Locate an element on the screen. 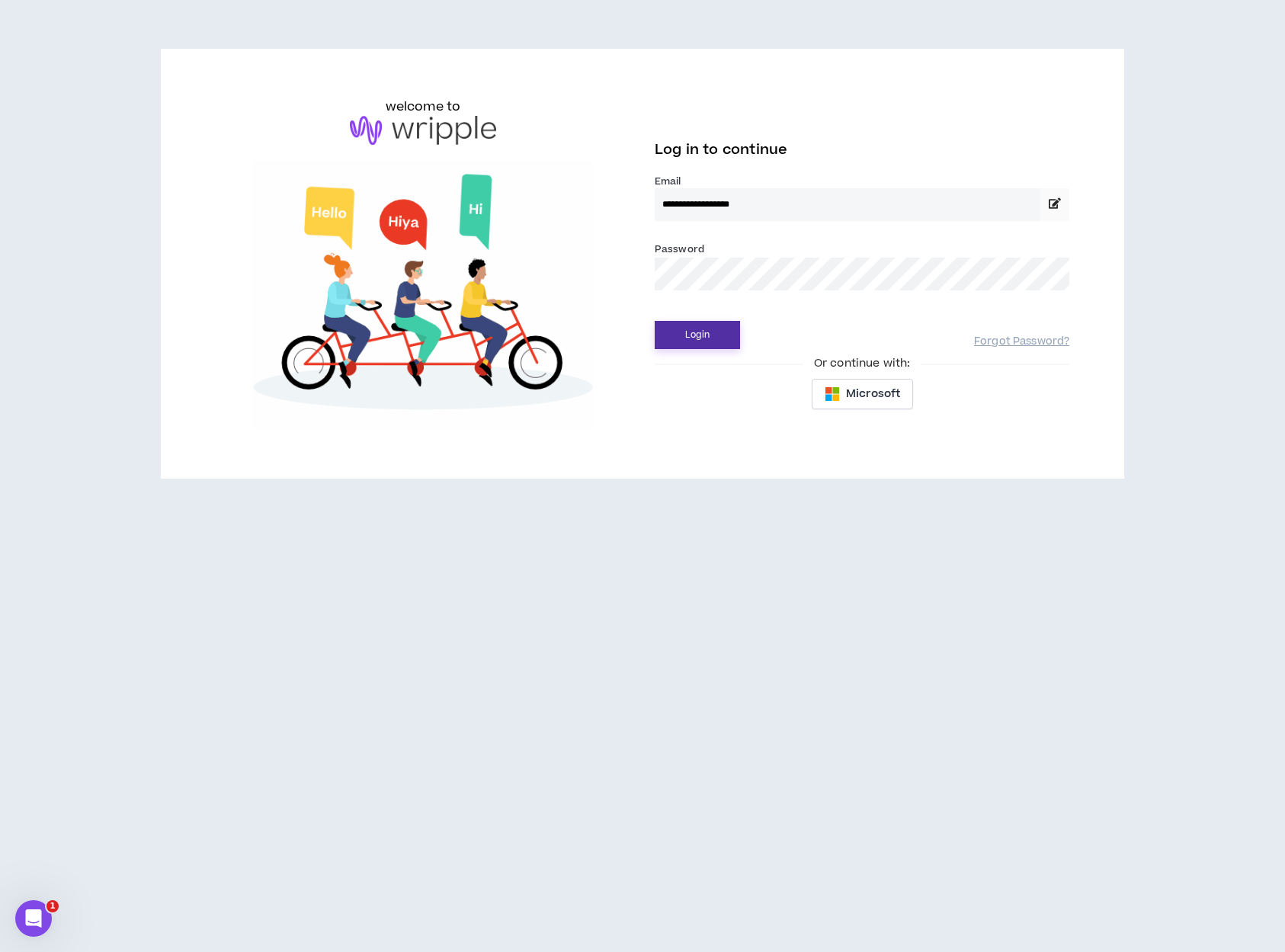  label: Email is located at coordinates (862, 182).